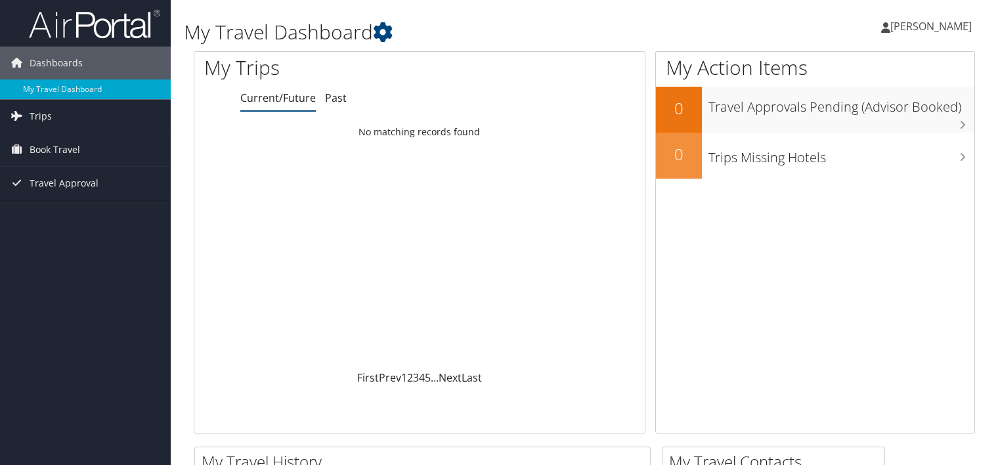 Image resolution: width=998 pixels, height=465 pixels. What do you see at coordinates (471, 377) in the screenshot?
I see `a: Last` at bounding box center [471, 377].